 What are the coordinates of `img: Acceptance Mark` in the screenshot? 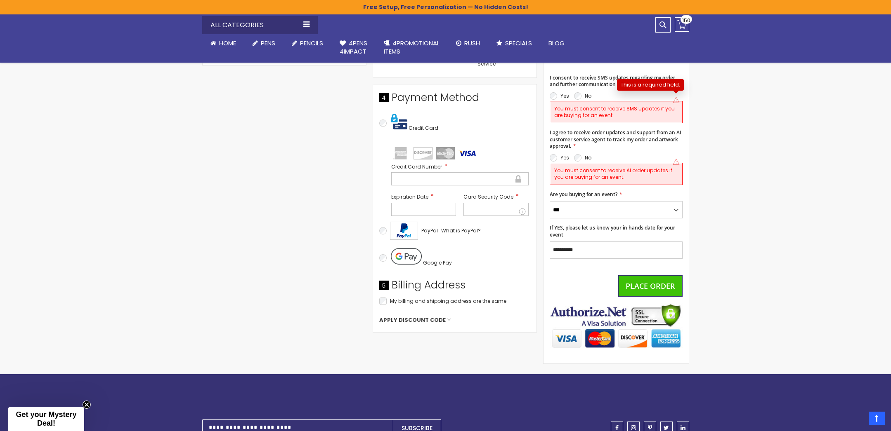 It's located at (404, 231).